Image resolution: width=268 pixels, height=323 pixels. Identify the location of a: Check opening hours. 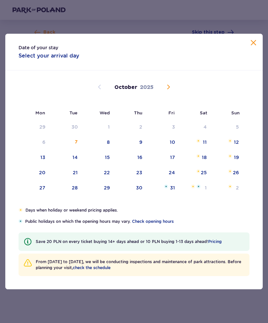
(153, 222).